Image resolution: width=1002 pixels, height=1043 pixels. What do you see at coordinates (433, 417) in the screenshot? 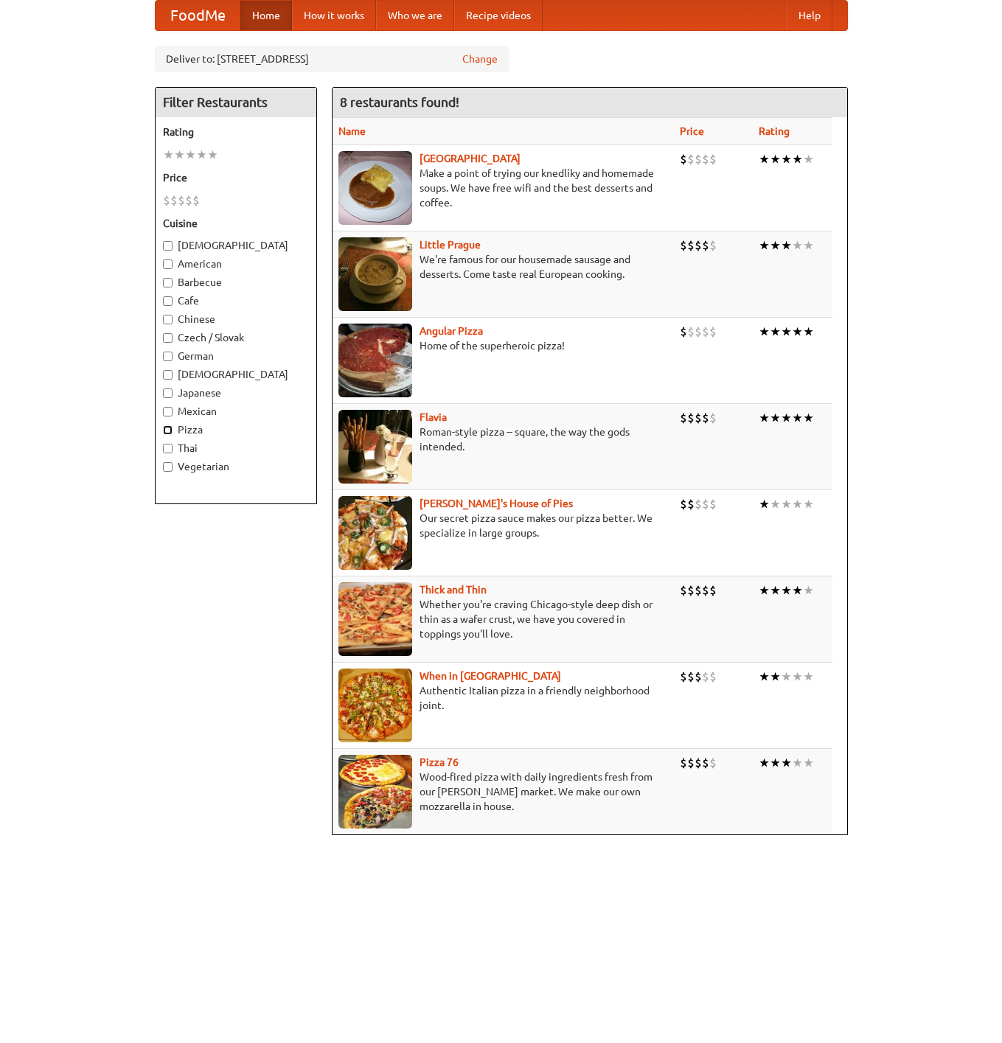
I see `b: Flavia` at bounding box center [433, 417].